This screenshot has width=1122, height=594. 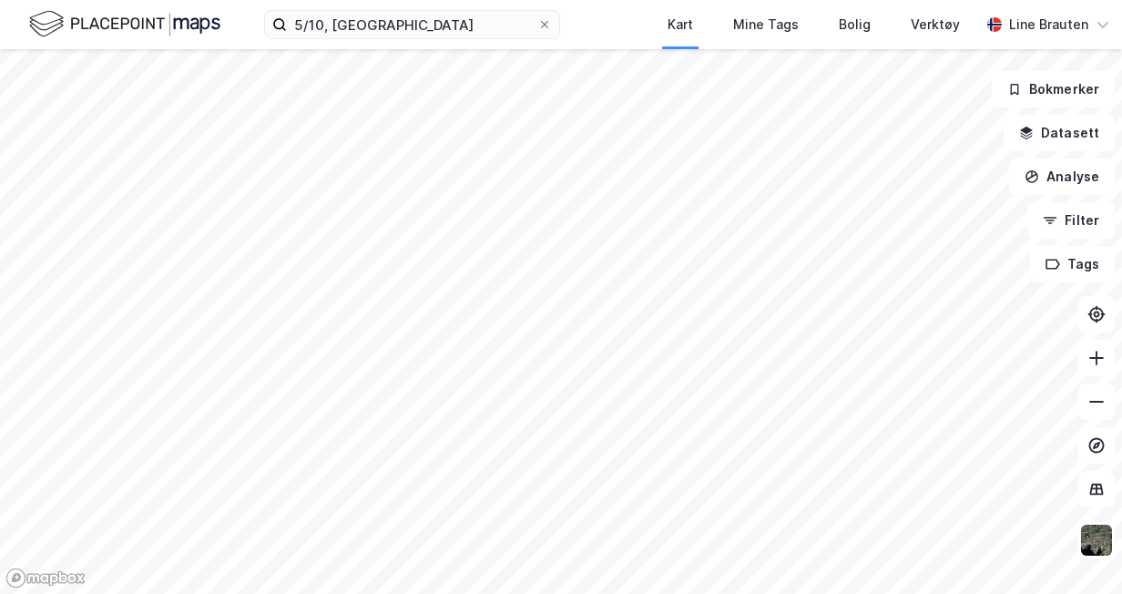 I want to click on button: Datasett, so click(x=1059, y=133).